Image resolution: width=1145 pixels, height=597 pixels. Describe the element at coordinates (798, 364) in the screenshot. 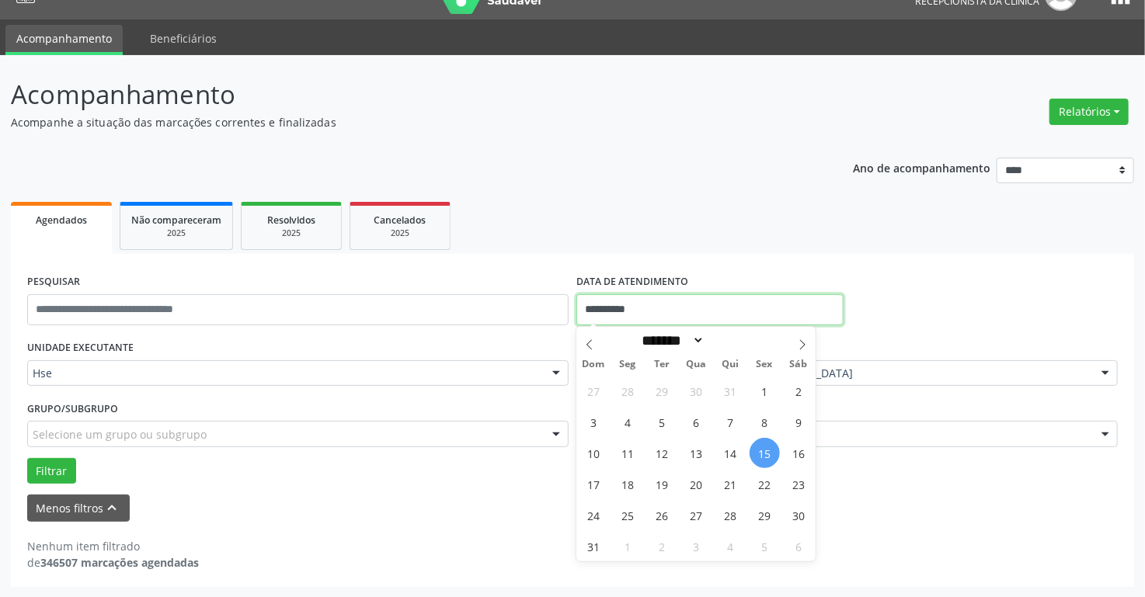

I see `span: Sáb` at that location.